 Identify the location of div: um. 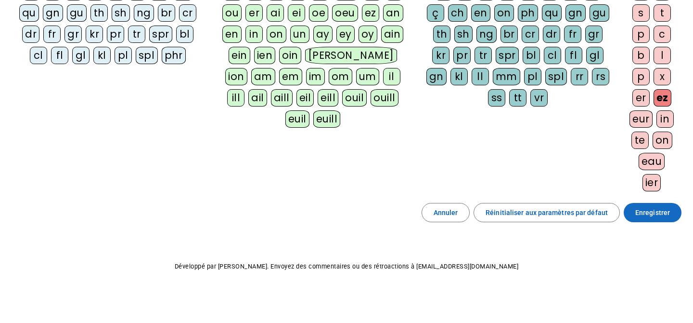
(368, 77).